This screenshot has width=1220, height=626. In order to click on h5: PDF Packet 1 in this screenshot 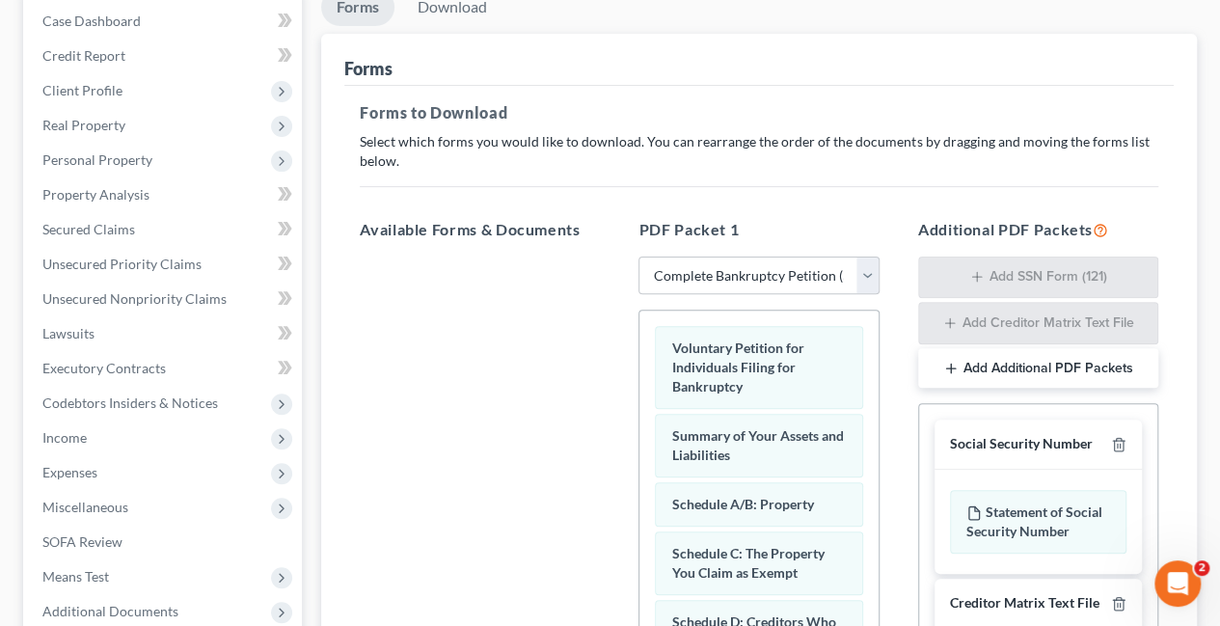, I will do `click(758, 229)`.